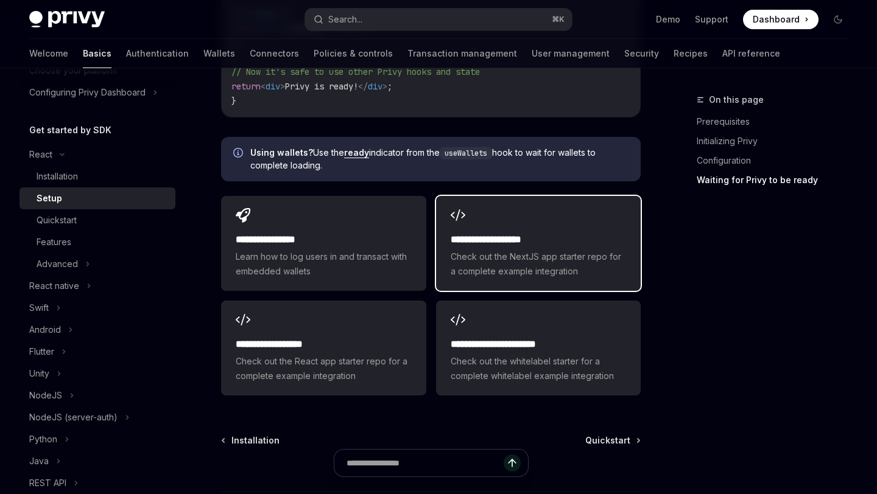  I want to click on div: Advanced, so click(57, 264).